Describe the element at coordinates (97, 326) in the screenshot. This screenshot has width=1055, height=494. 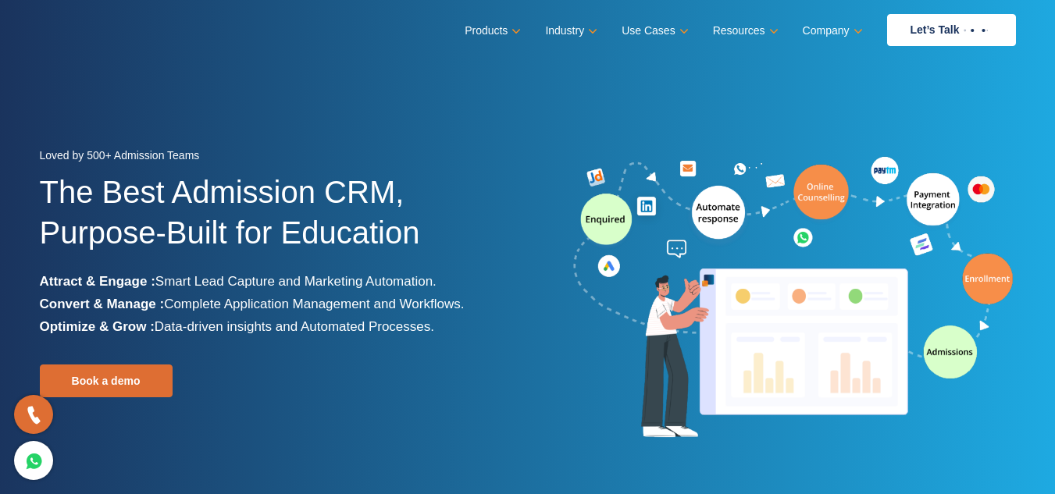
I see `b: Optimize & Grow :` at that location.